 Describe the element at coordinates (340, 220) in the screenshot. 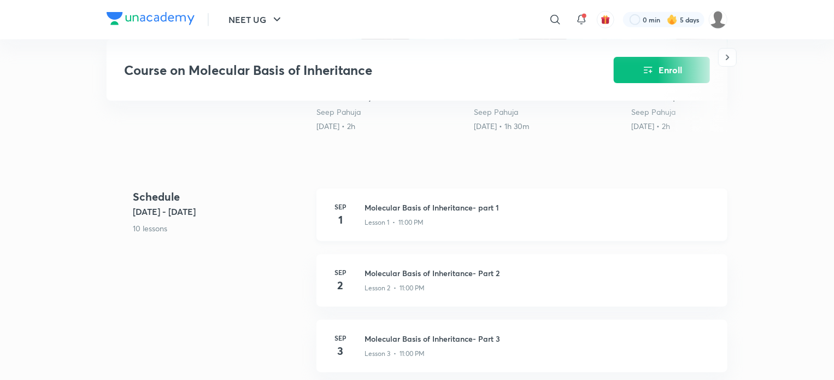

I see `h4: 1` at that location.